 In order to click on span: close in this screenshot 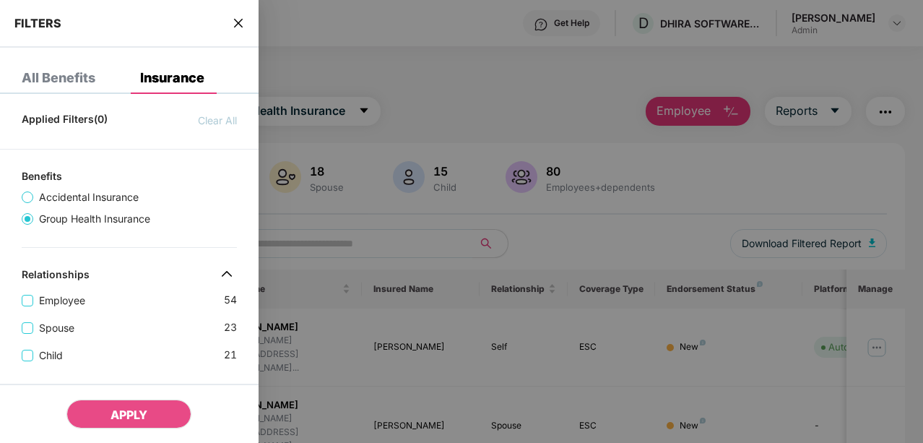, I will do `click(238, 23)`.